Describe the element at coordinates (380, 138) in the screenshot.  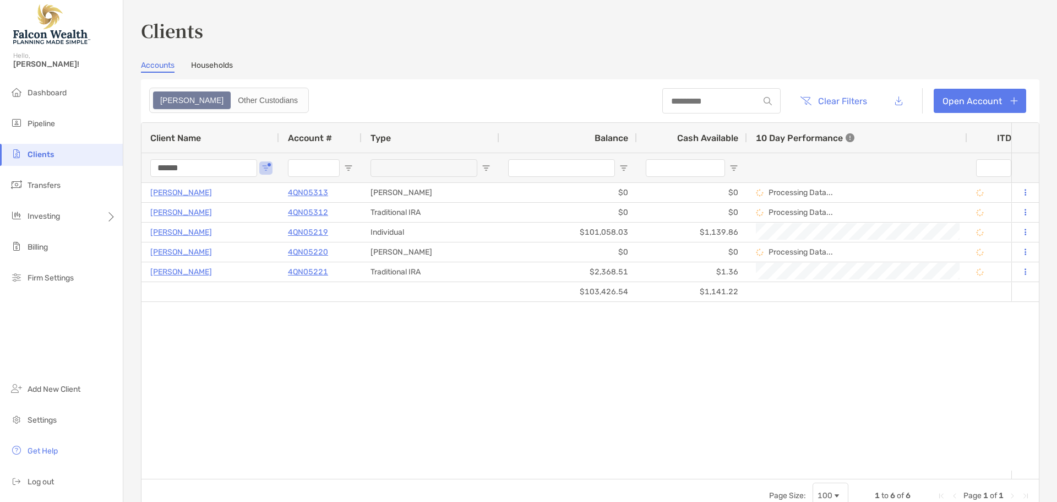
I see `span: Type` at that location.